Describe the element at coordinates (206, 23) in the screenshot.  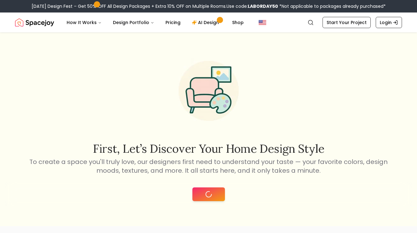
I see `a: AI Design` at that location.